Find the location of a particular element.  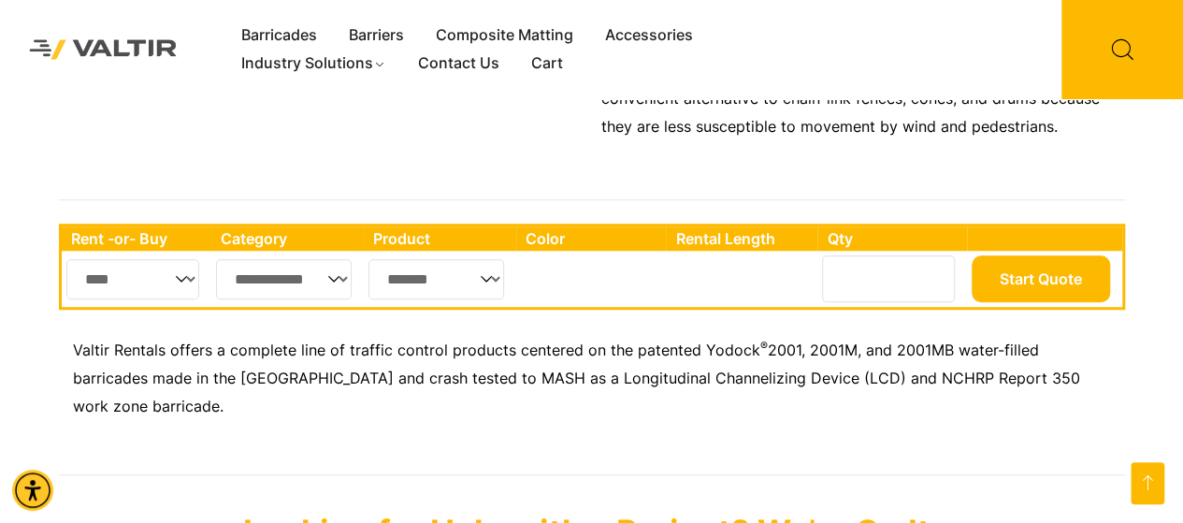

a: Composite Matting is located at coordinates (504, 36).